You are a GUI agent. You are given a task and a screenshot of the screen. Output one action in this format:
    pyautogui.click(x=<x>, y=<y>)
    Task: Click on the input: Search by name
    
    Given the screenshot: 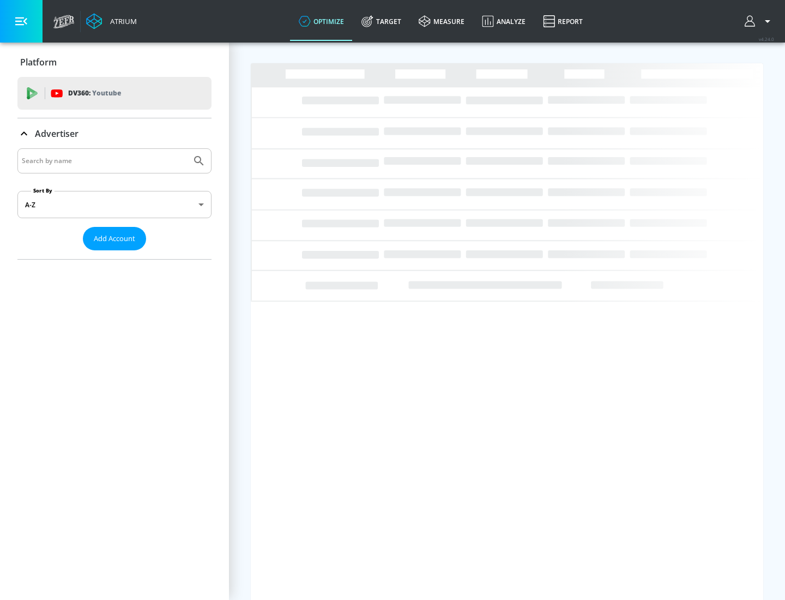 What is the action you would take?
    pyautogui.click(x=104, y=161)
    